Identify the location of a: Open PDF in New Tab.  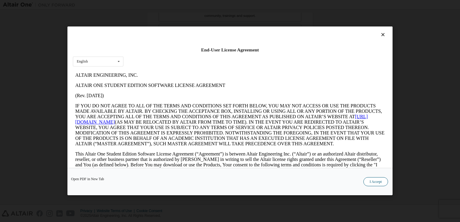
(88, 179).